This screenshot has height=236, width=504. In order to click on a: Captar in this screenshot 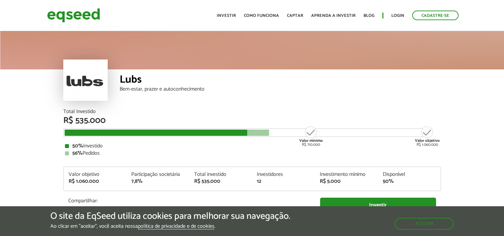, I will do `click(295, 16)`.